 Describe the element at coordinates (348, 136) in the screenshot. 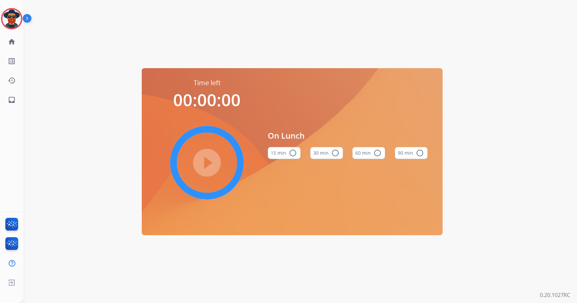

I see `span: On Lunch` at that location.